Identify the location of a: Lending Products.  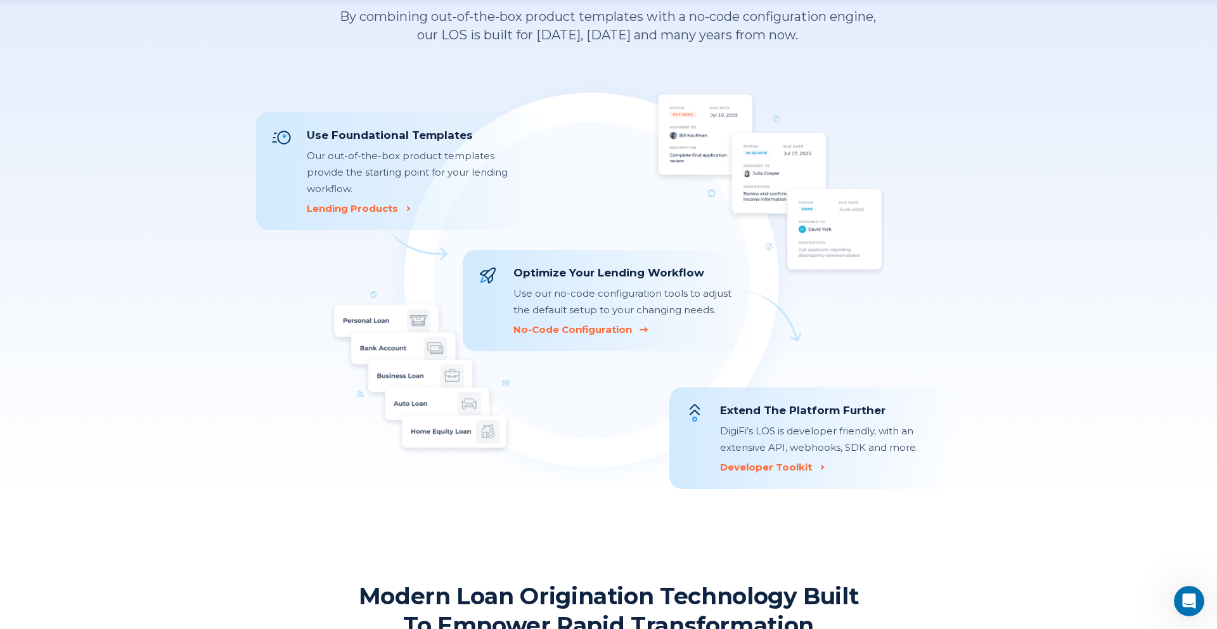
(419, 208).